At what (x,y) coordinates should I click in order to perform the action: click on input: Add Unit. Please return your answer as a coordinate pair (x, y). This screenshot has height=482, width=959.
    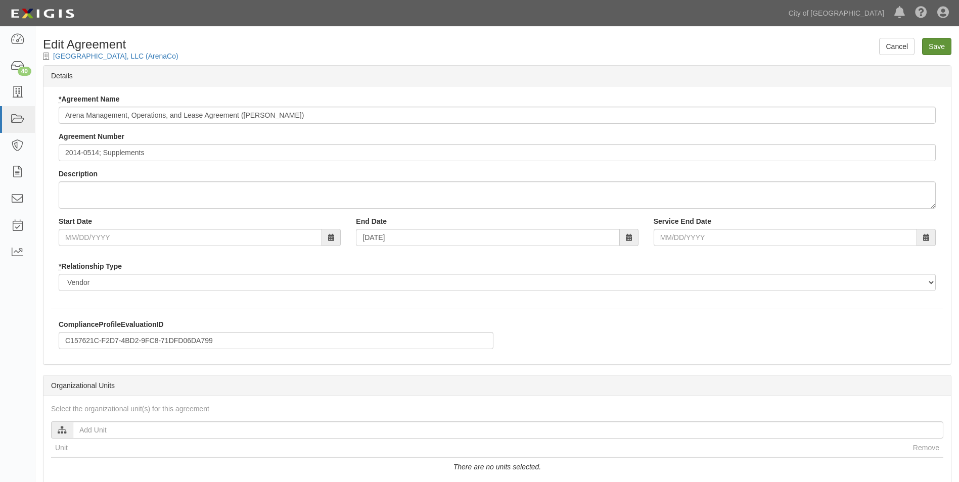
    Looking at the image, I should click on (508, 430).